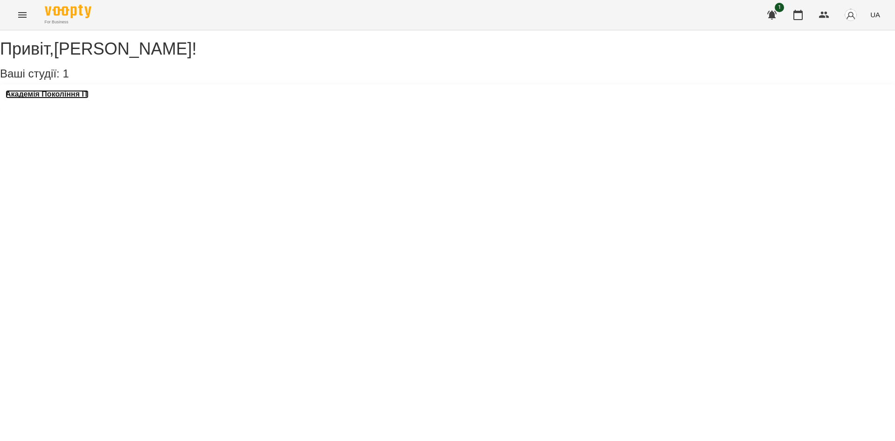 The width and height of the screenshot is (895, 441). What do you see at coordinates (68, 22) in the screenshot?
I see `span: For Business` at bounding box center [68, 22].